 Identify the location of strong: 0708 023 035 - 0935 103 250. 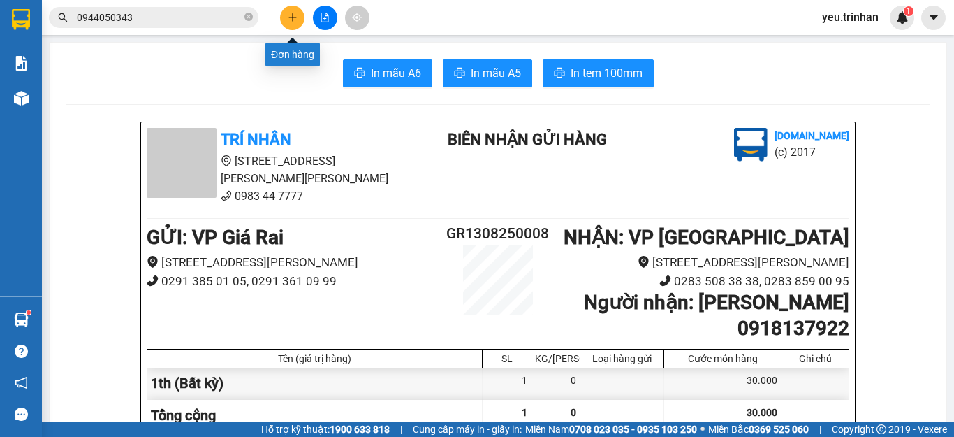
(633, 429).